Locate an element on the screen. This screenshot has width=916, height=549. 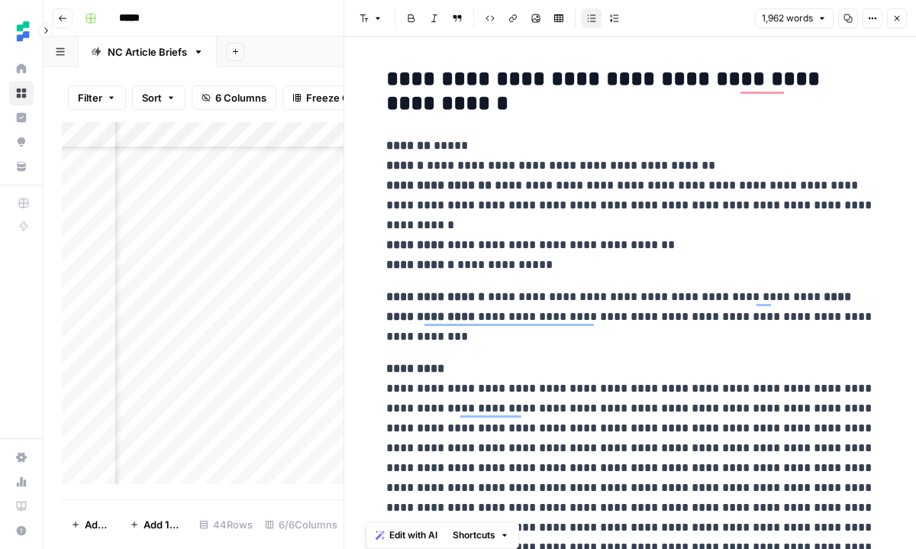
div: 6/6 Columns is located at coordinates (301, 525).